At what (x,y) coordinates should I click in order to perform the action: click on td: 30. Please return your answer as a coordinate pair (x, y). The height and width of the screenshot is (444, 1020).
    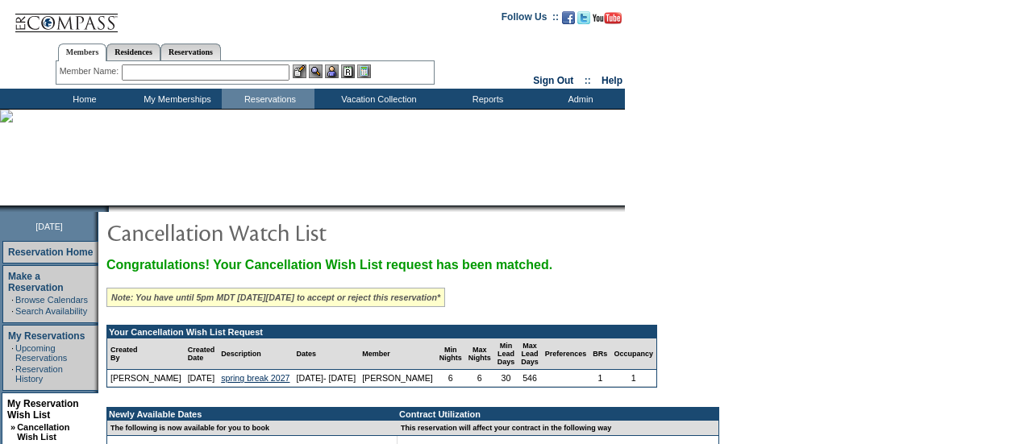
    Looking at the image, I should click on (506, 378).